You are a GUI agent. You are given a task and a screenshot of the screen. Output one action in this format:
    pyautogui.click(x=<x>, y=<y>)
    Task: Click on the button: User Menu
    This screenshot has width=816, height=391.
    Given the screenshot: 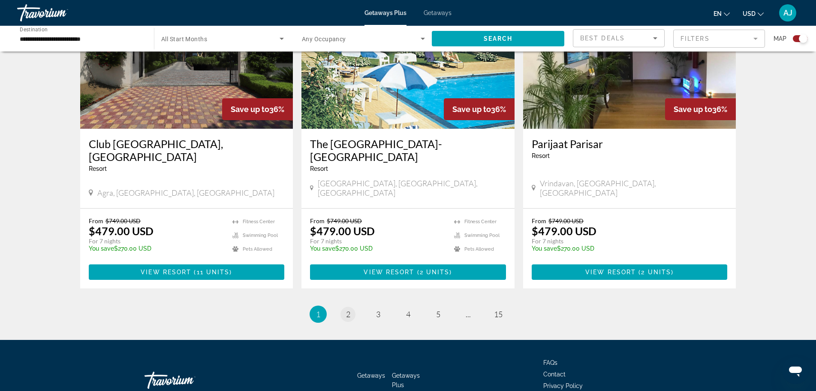 What is the action you would take?
    pyautogui.click(x=788, y=13)
    